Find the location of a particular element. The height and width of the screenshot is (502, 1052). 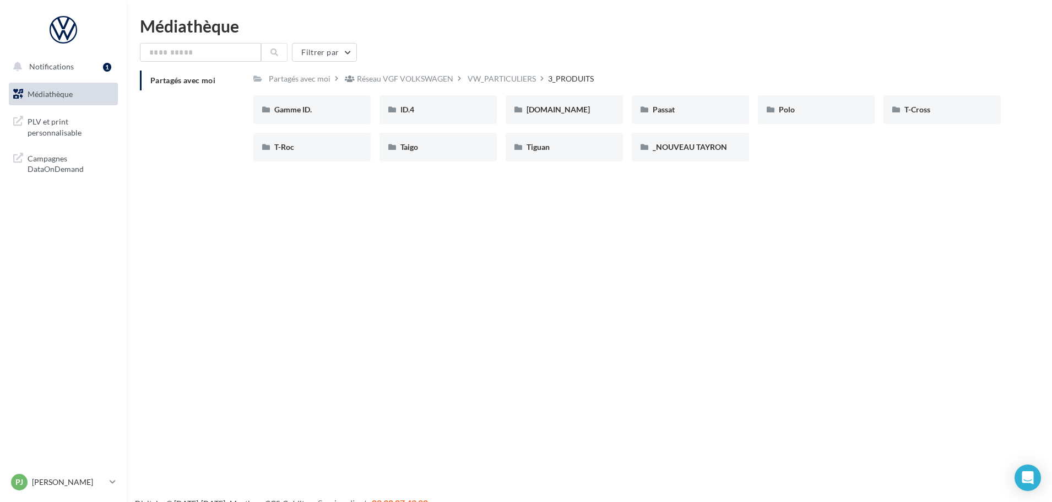

div: VW_PARTICULIERS is located at coordinates (502, 79).